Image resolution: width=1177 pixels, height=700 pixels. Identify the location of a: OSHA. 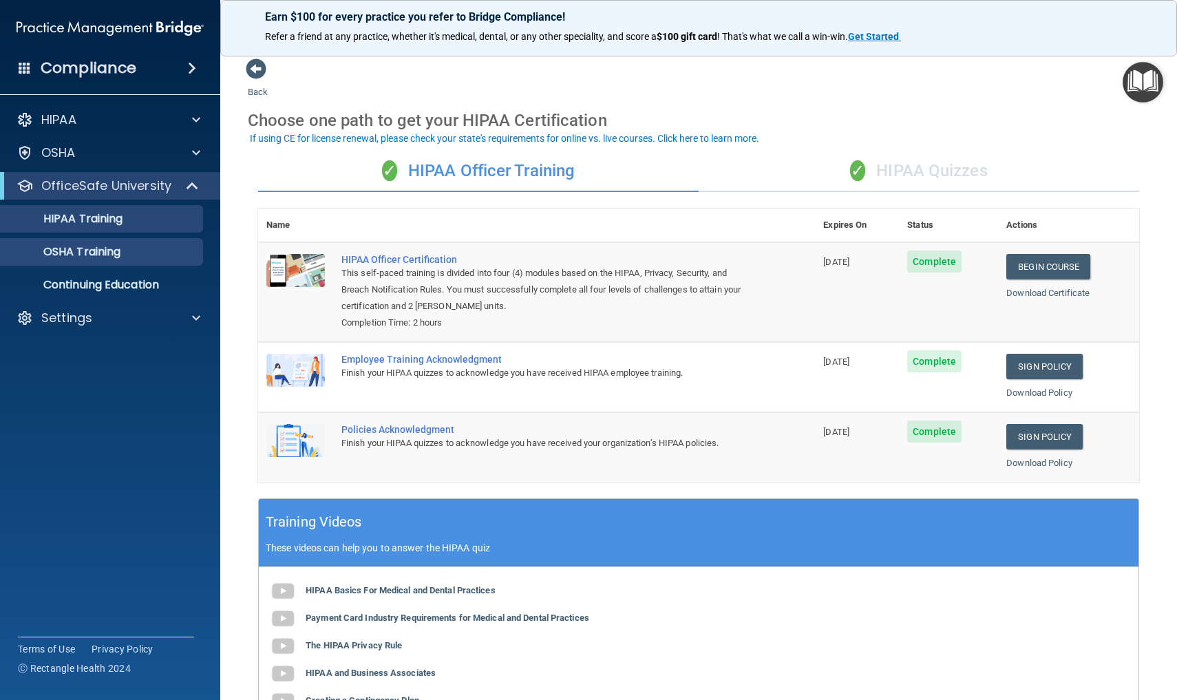
(108, 153).